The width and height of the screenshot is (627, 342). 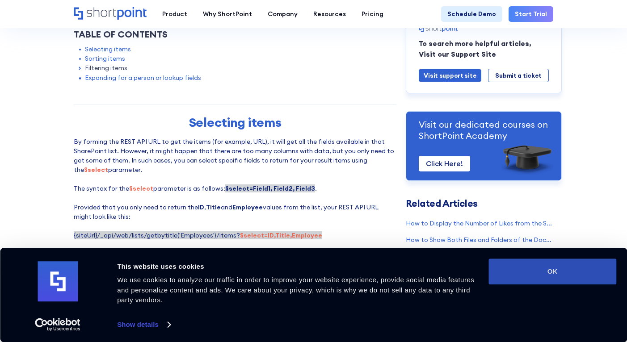 I want to click on span: {siteUrl}/_api/web/lists/getbytitle('Employees')/items?, so click(x=198, y=236).